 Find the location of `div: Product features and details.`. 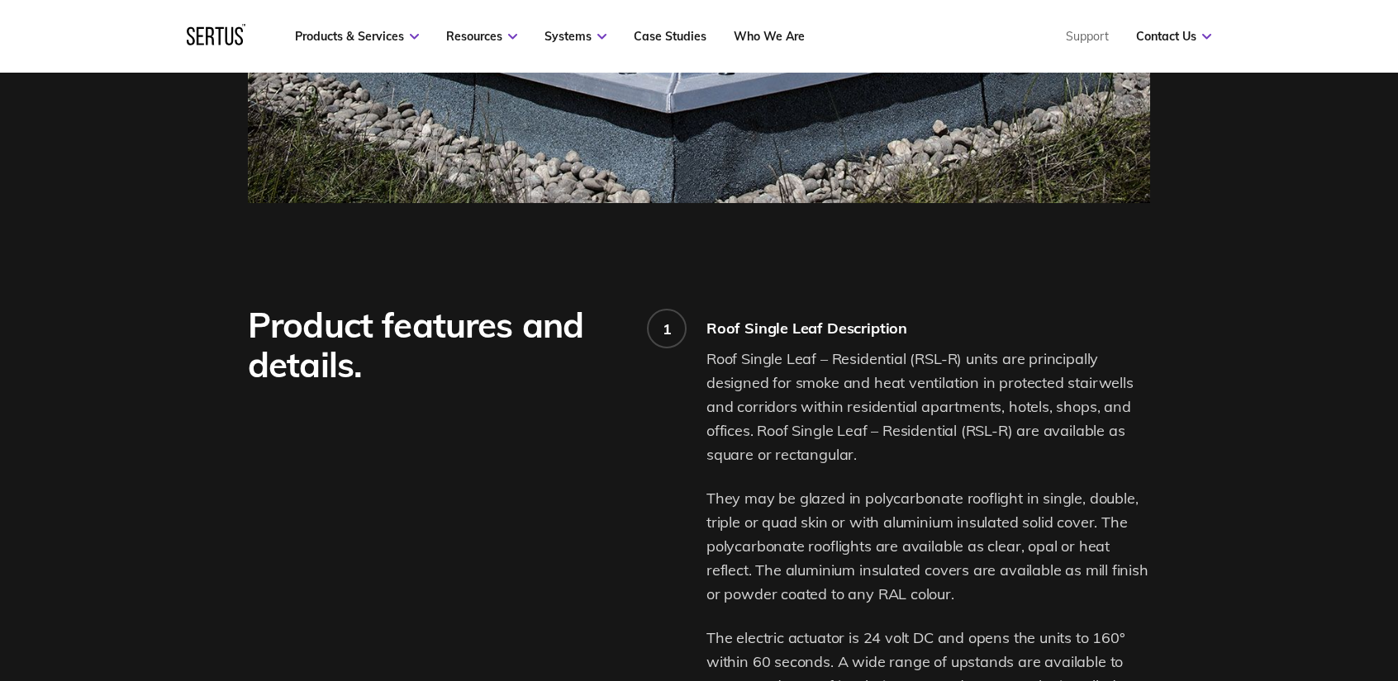

div: Product features and details. is located at coordinates (435, 345).